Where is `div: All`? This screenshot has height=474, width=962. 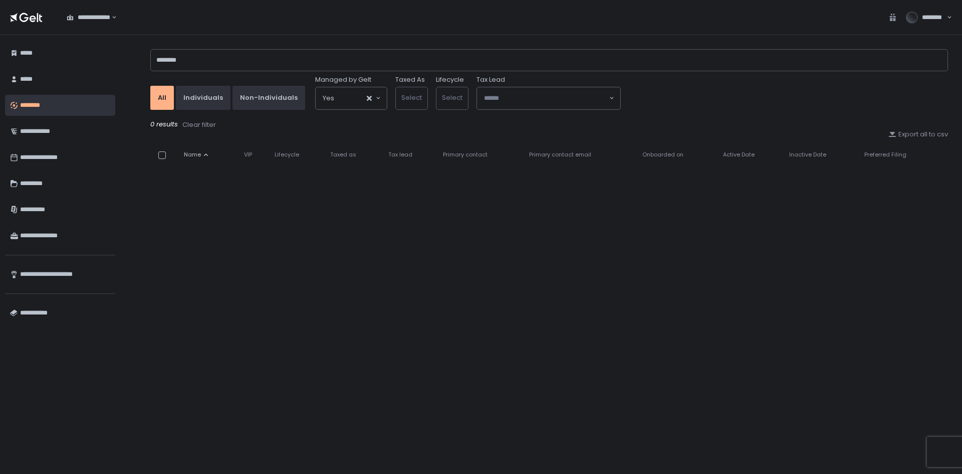
div: All is located at coordinates (162, 98).